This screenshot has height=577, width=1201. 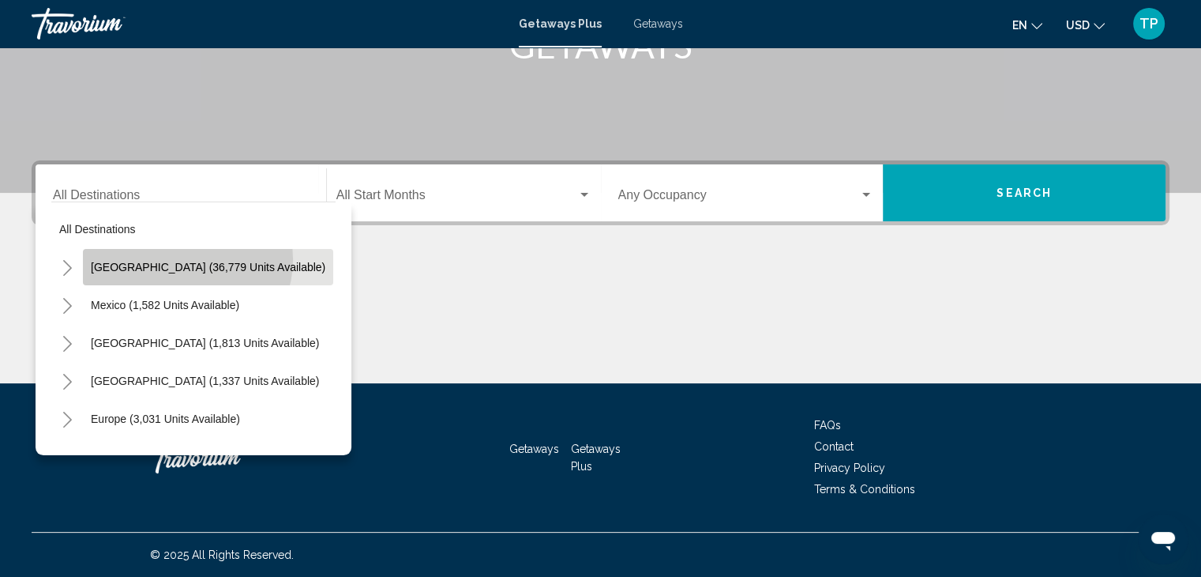 What do you see at coordinates (67, 456) in the screenshot?
I see `button: Toggle Australia (218 units available)` at bounding box center [67, 456].